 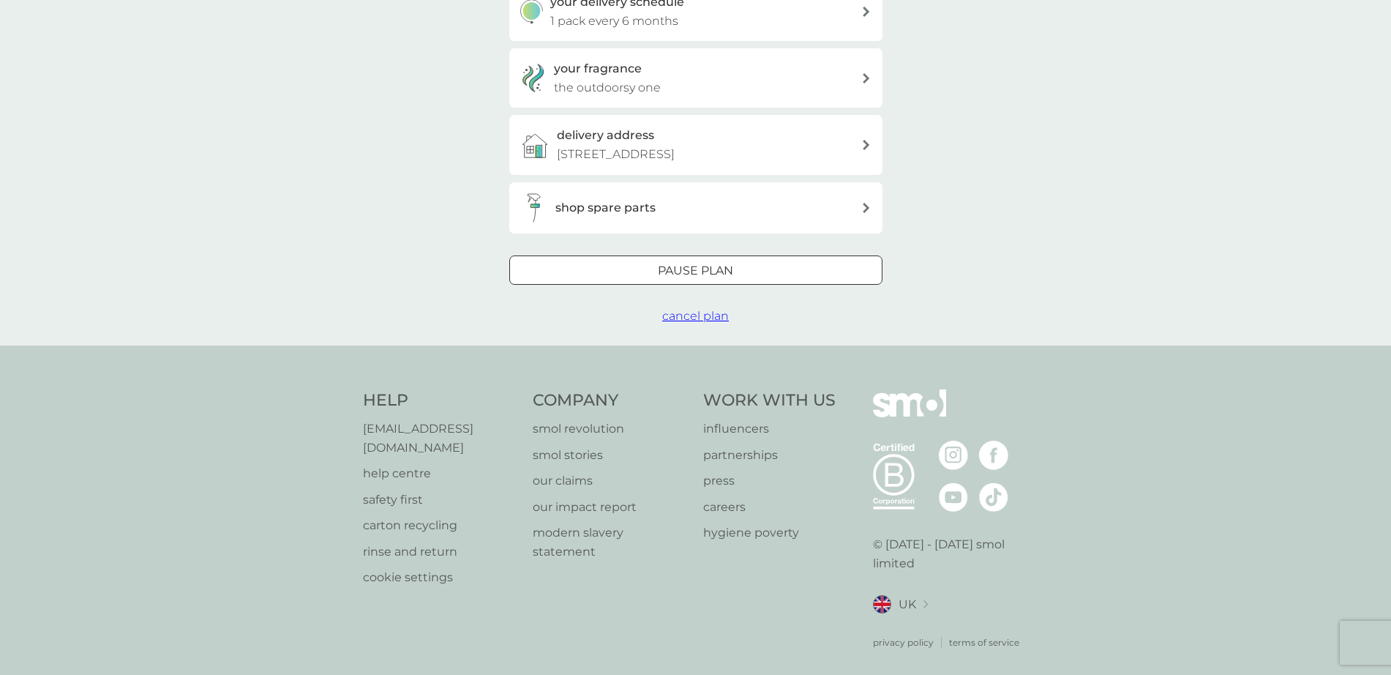 What do you see at coordinates (954, 497) in the screenshot?
I see `img: visit the smol Youtube page` at bounding box center [954, 497].